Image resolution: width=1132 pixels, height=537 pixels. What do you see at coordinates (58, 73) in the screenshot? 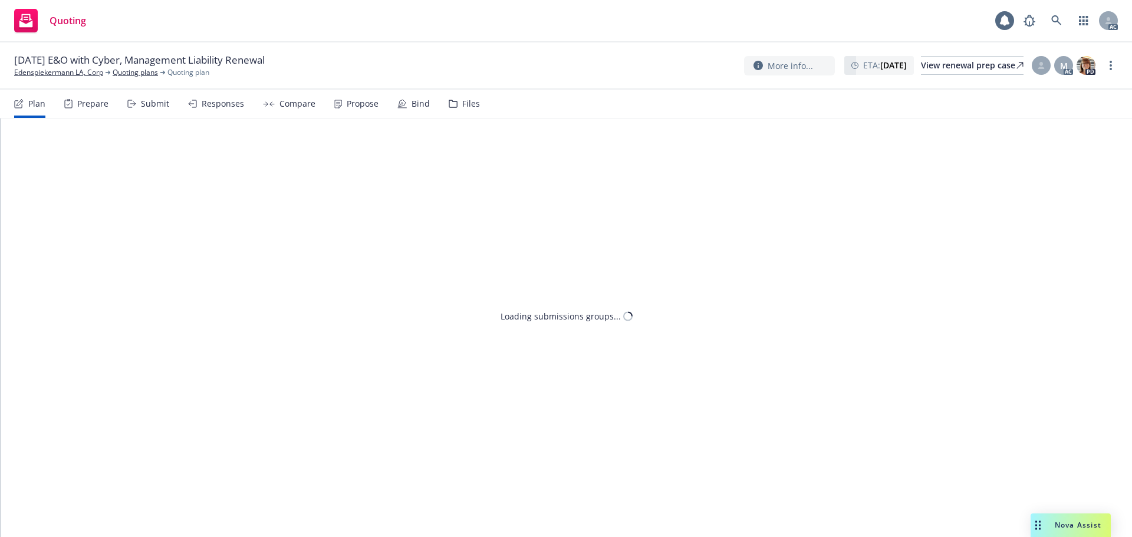
I see `a: Edenspiekermann LA, Corp` at bounding box center [58, 73].